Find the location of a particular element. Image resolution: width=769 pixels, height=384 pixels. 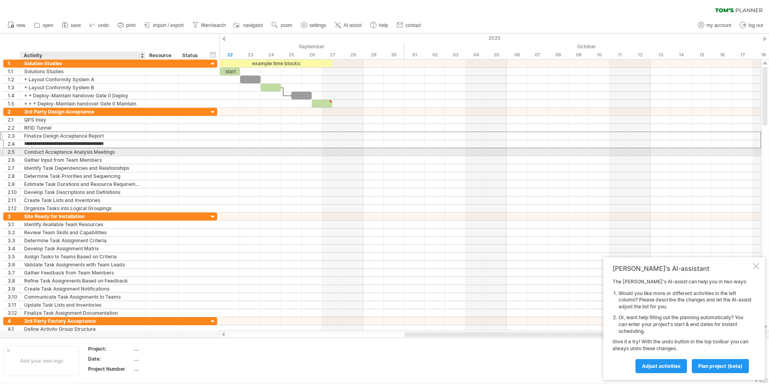

div: Identify Task Dependencies and Relationships is located at coordinates (82, 168).